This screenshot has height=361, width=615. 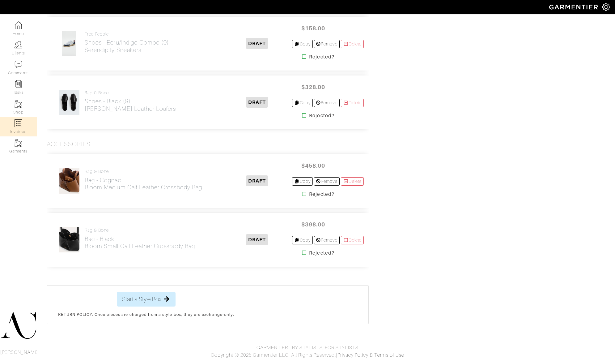 I want to click on h2: Bag - Black Bloom Small Calf Leather Crossbody Bag, so click(x=140, y=242).